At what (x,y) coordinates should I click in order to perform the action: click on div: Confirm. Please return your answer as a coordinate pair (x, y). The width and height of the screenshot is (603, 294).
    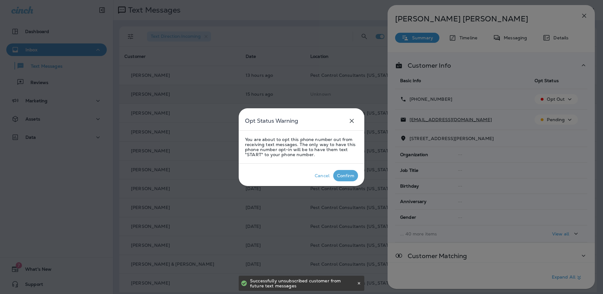
    Looking at the image, I should click on (346, 175).